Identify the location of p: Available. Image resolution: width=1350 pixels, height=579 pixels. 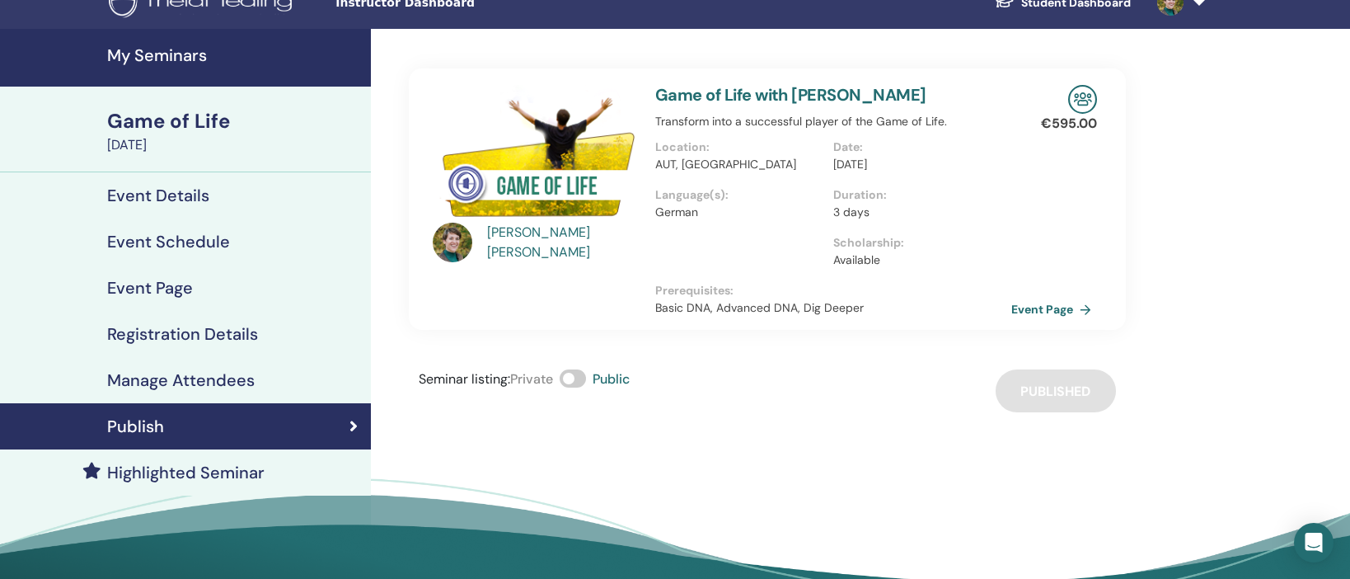
(917, 260).